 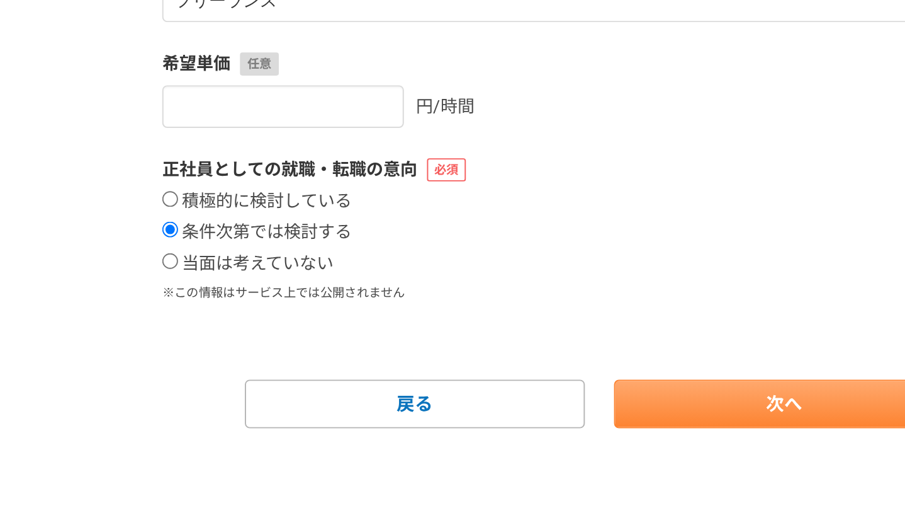 What do you see at coordinates (230, 110) in the screenshot?
I see `input: 週2〜4日（16〜32時間/週程度）` at bounding box center [230, 110].